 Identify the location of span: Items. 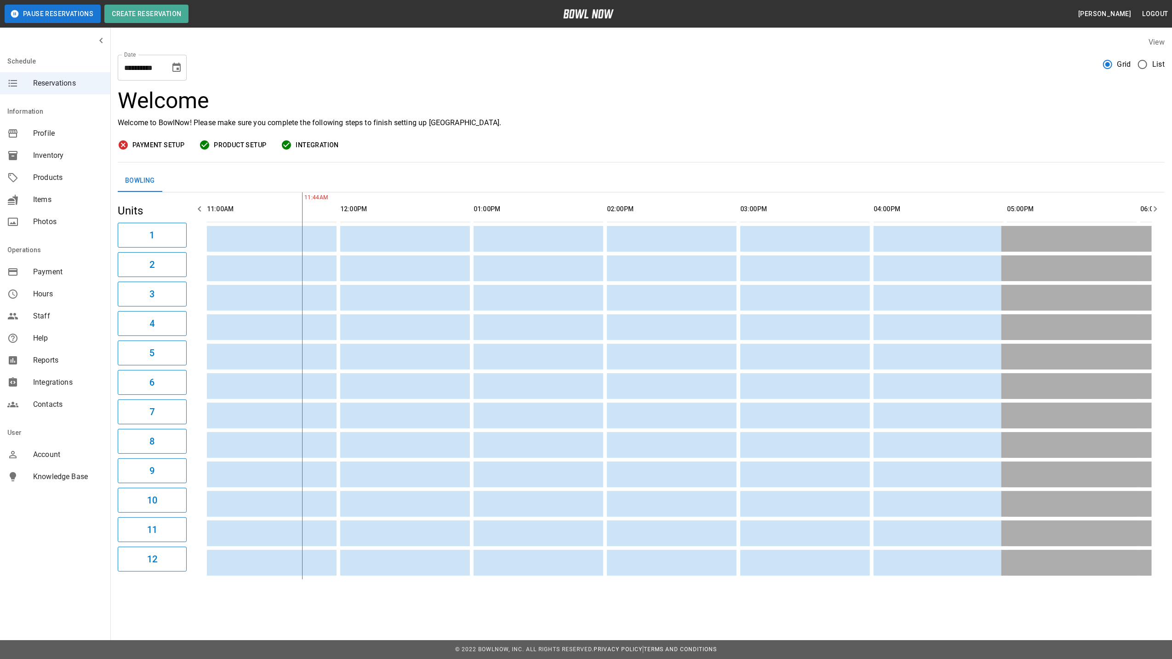
(68, 200).